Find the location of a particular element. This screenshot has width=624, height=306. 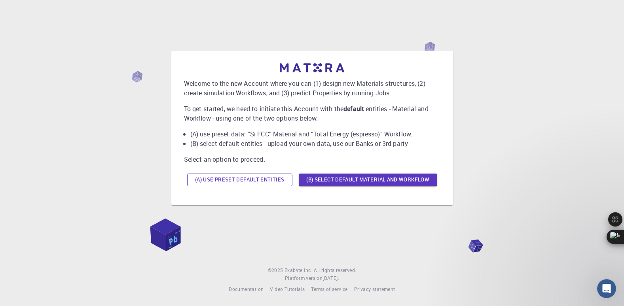

span: Video Tutorials is located at coordinates (287, 289).